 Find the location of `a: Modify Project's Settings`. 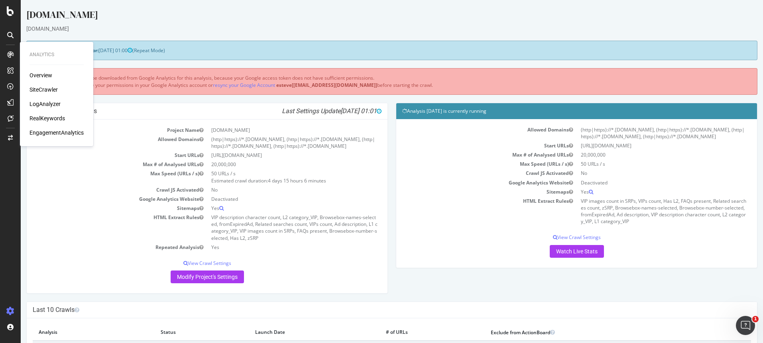

a: Modify Project's Settings is located at coordinates (186, 277).